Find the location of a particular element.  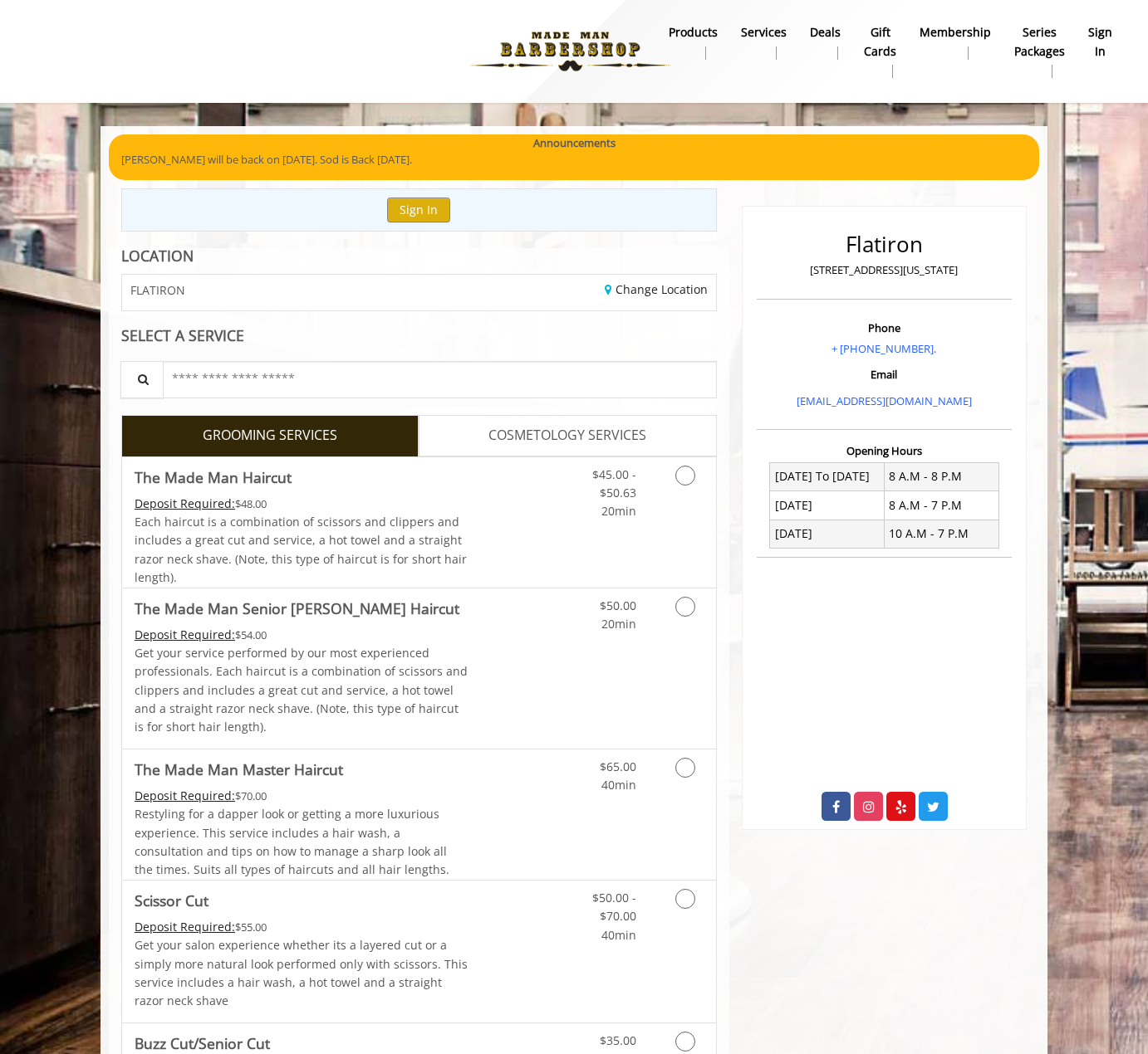

b: gift cards is located at coordinates (880, 41).